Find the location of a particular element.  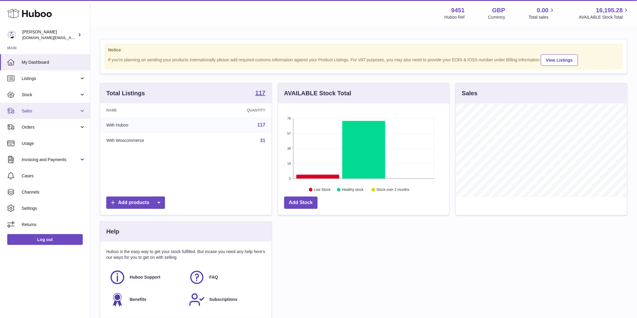

a: Log out is located at coordinates (45, 240).